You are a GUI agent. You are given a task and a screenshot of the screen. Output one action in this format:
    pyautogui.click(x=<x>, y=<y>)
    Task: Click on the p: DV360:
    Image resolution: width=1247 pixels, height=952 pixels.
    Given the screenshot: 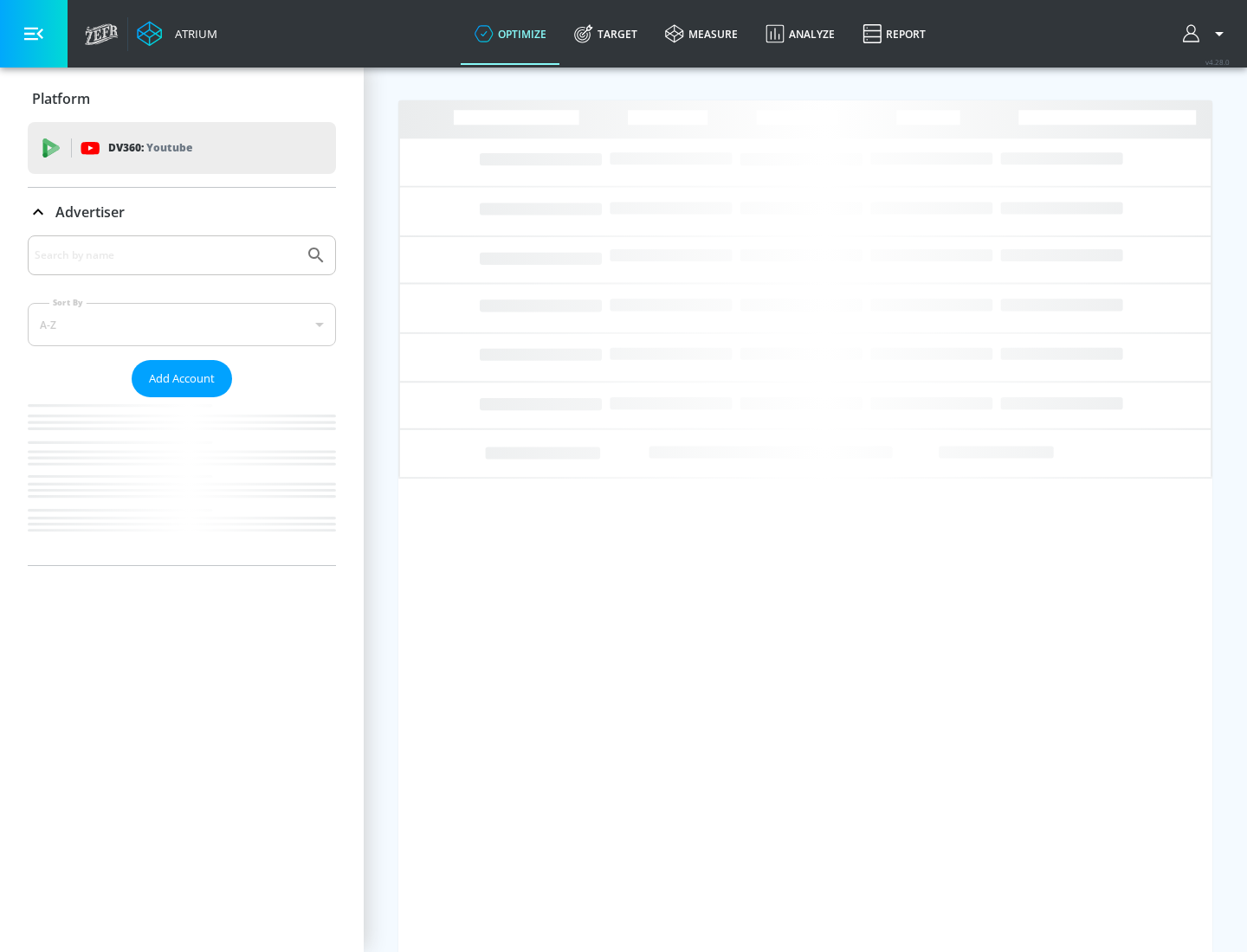 What is the action you would take?
    pyautogui.click(x=149, y=148)
    